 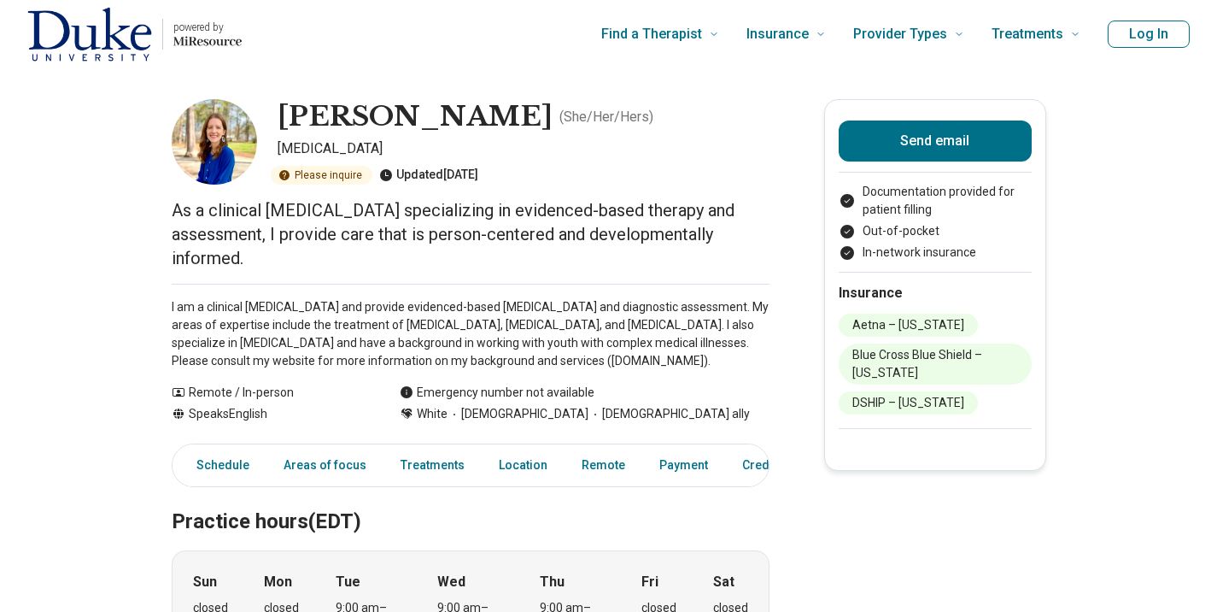 What do you see at coordinates (935, 252) in the screenshot?
I see `li: In-network insurance` at bounding box center [935, 252].